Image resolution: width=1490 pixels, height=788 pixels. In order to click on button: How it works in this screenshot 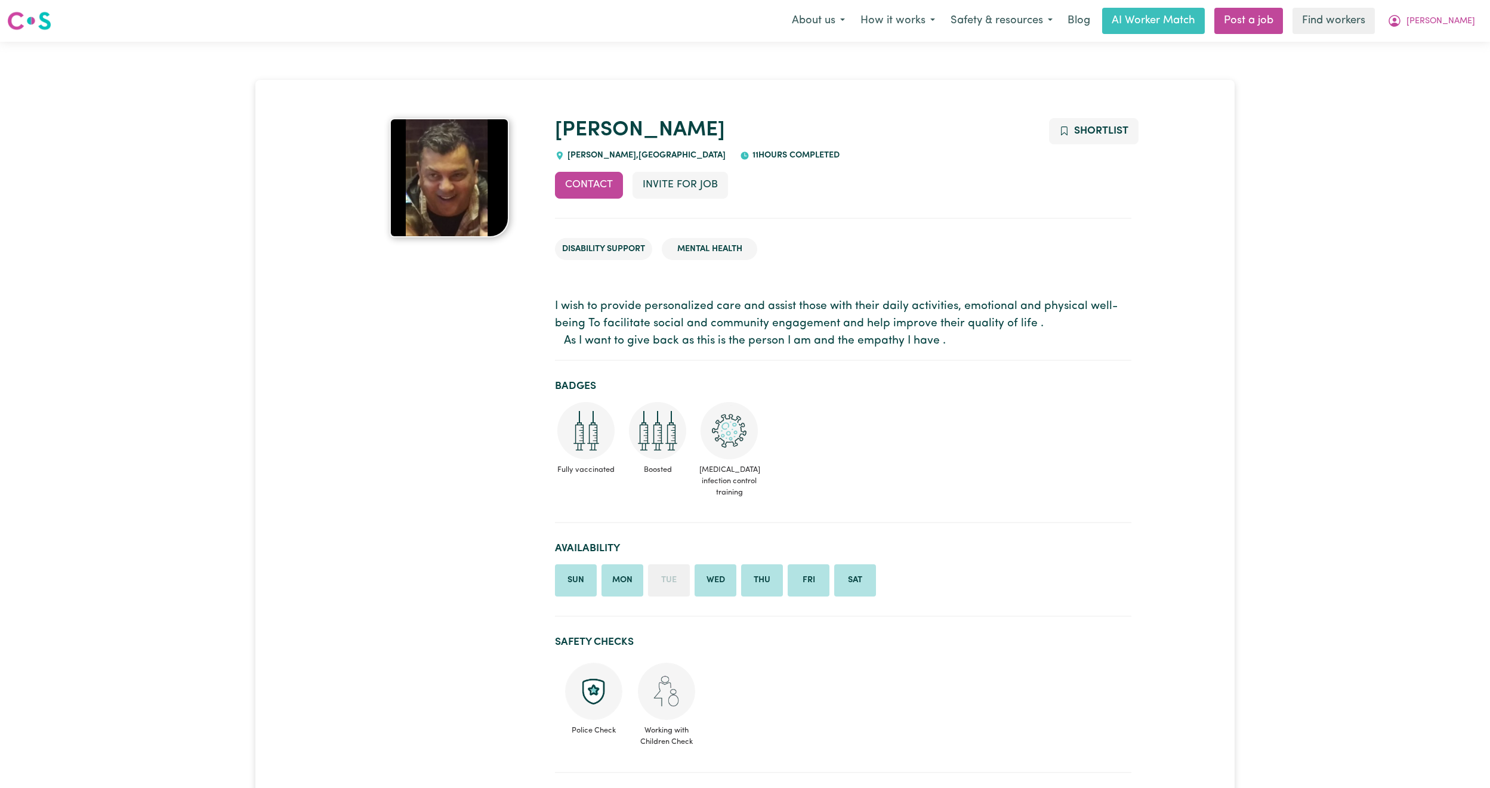, I will do `click(897, 21)`.